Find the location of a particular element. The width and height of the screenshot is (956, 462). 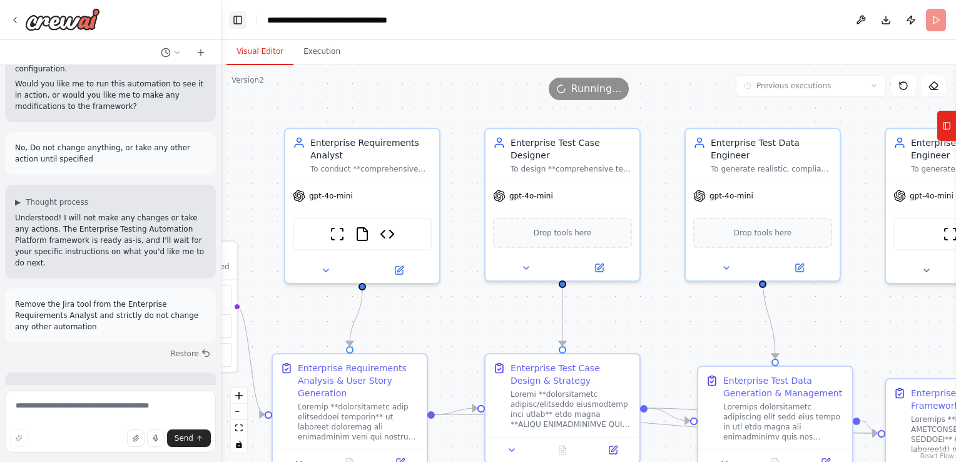

span: Running... is located at coordinates (596, 89).